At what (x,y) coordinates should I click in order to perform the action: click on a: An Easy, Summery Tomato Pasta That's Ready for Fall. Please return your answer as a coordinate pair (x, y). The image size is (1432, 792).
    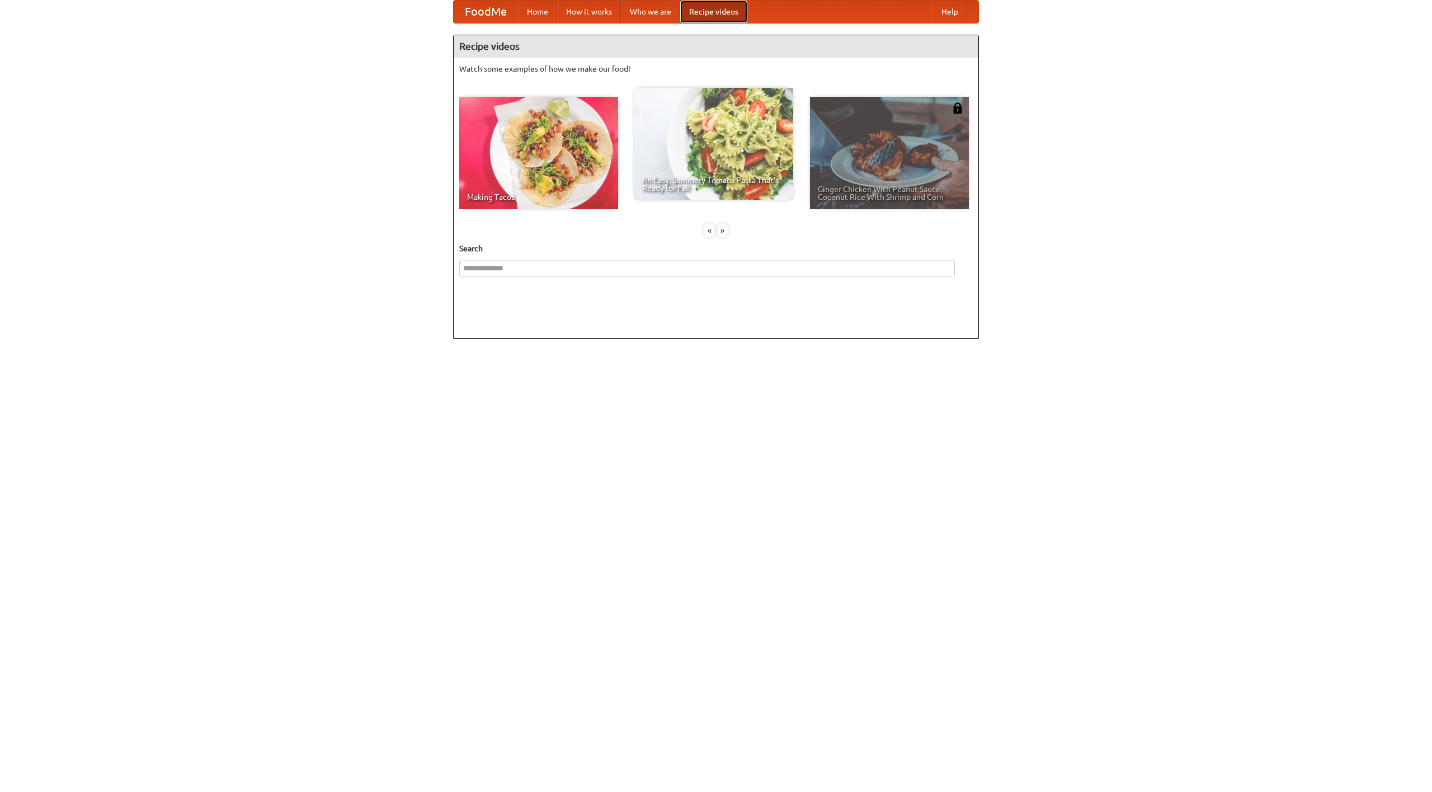
    Looking at the image, I should click on (714, 144).